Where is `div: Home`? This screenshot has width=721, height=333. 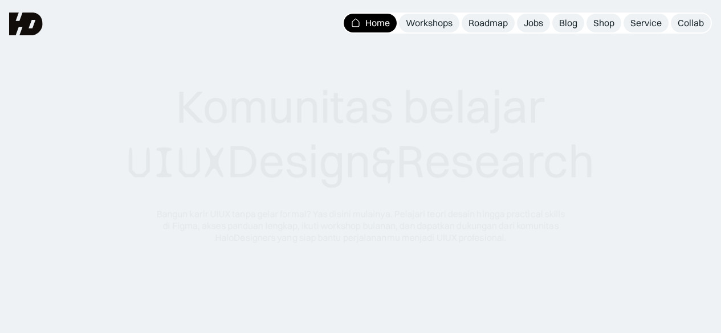
div: Home is located at coordinates (377, 23).